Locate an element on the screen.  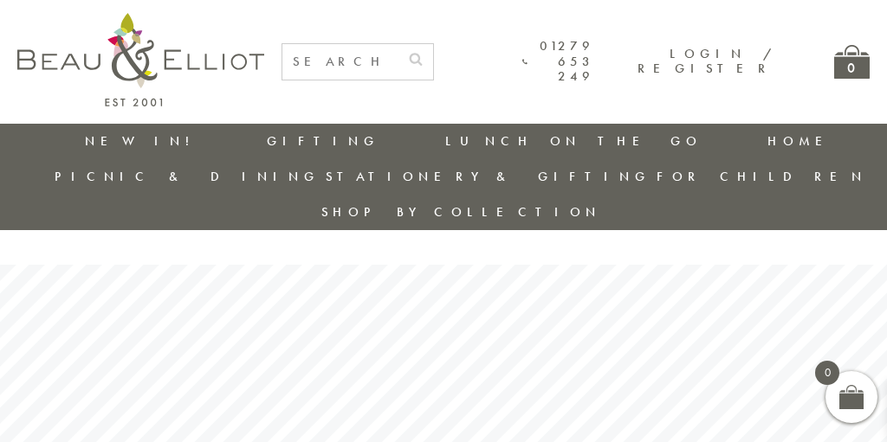
div: 0 is located at coordinates (851, 61).